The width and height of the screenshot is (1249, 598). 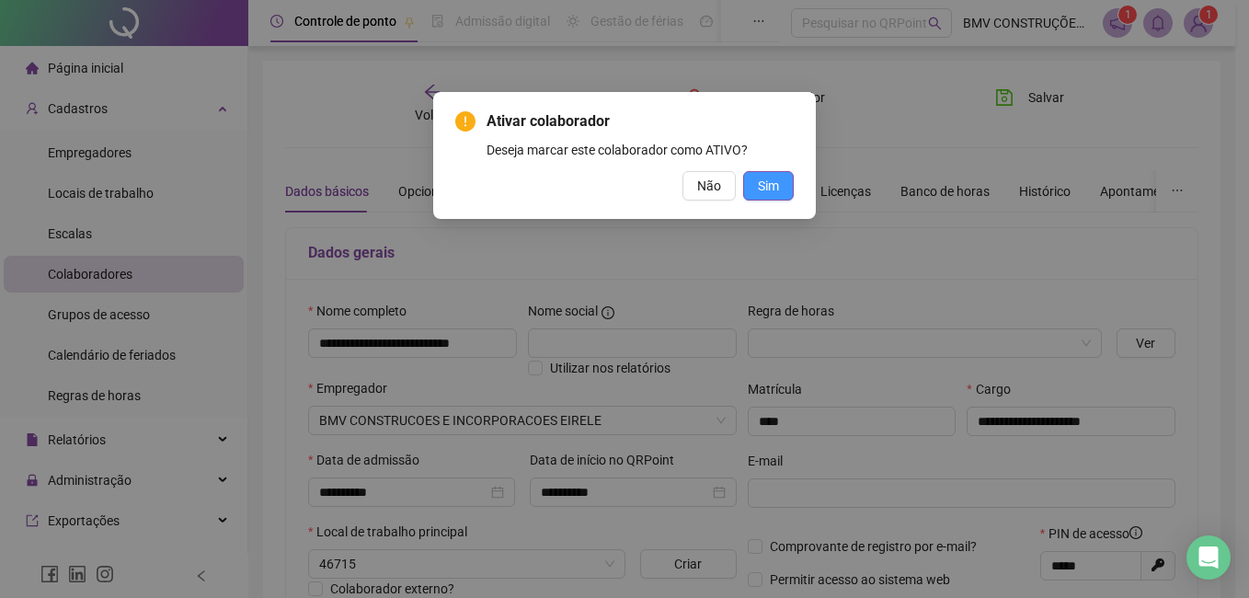 What do you see at coordinates (709, 186) in the screenshot?
I see `button: Não` at bounding box center [709, 186].